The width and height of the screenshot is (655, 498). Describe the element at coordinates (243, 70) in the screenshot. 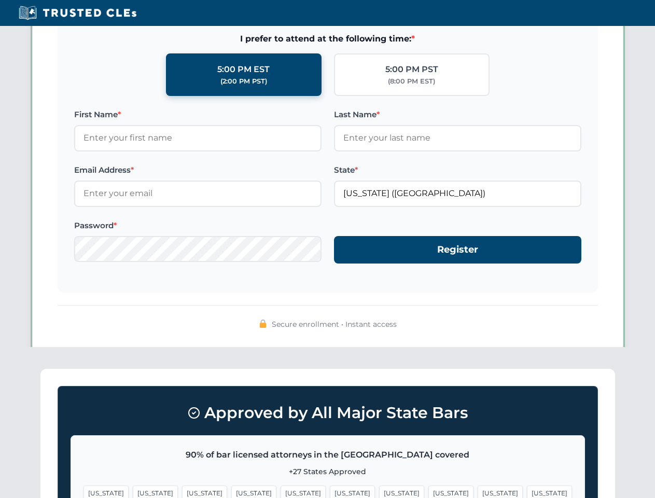

I see `div: 5:00 PM EST` at that location.